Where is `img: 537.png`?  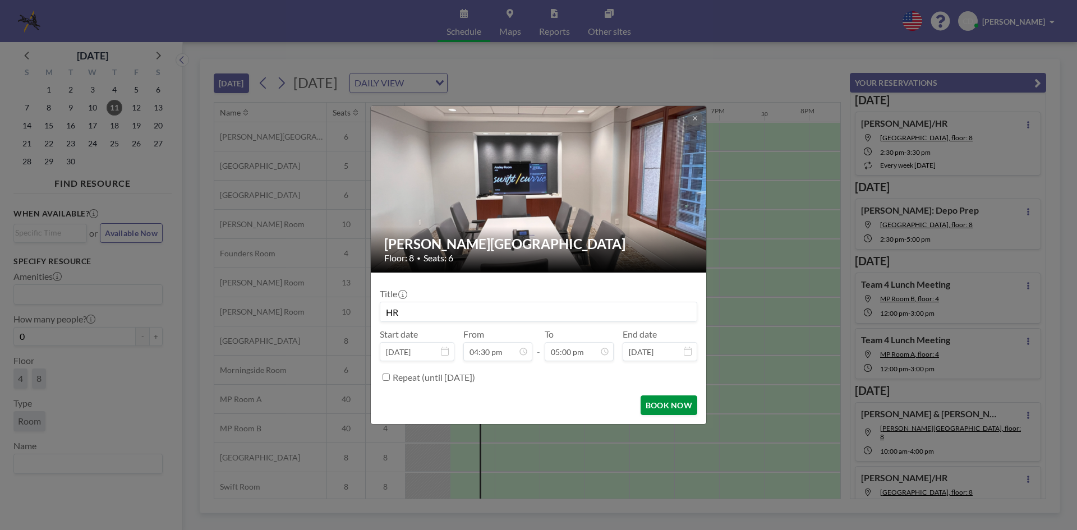 img: 537.png is located at coordinates (539, 189).